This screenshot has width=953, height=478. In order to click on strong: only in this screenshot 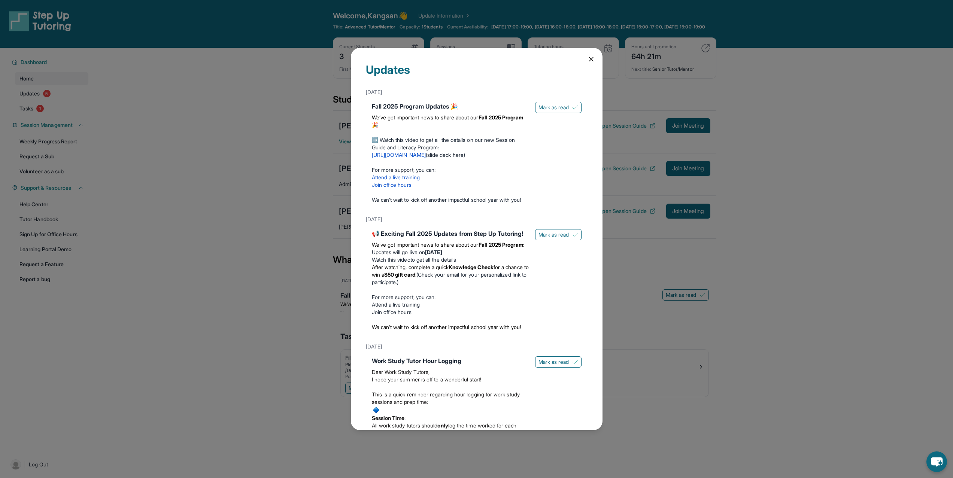, I will do `click(442, 425)`.